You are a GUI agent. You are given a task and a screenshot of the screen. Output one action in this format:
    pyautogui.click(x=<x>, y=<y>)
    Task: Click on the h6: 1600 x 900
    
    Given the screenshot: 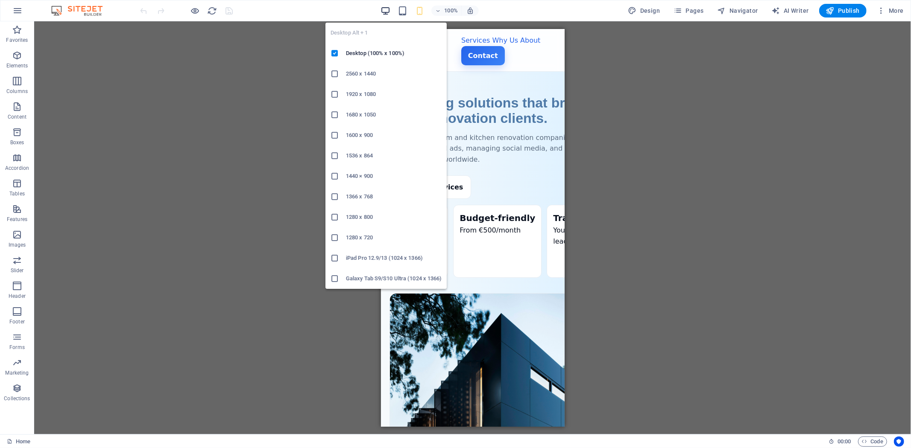 What is the action you would take?
    pyautogui.click(x=394, y=135)
    